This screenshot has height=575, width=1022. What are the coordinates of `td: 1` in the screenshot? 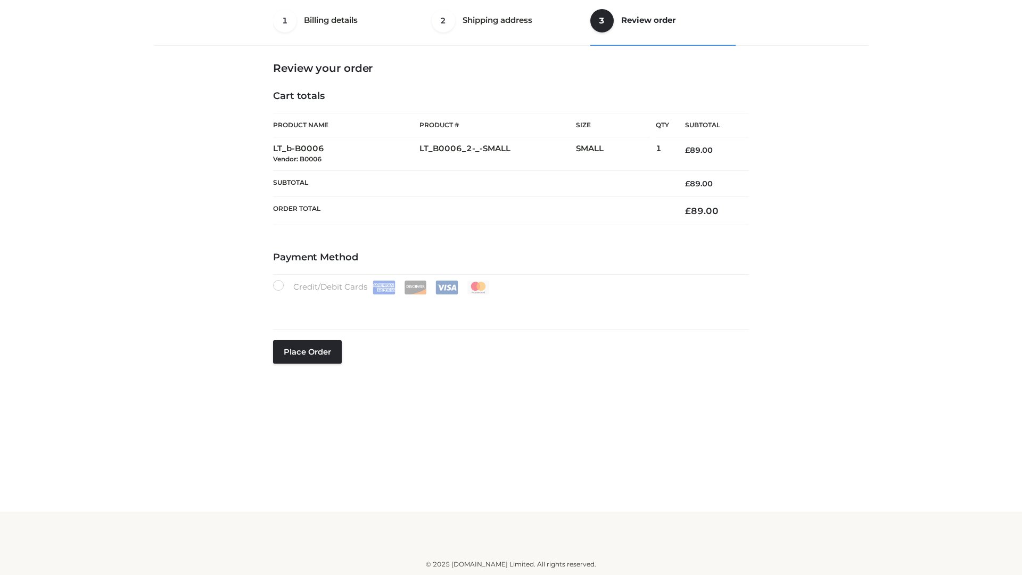 It's located at (662, 154).